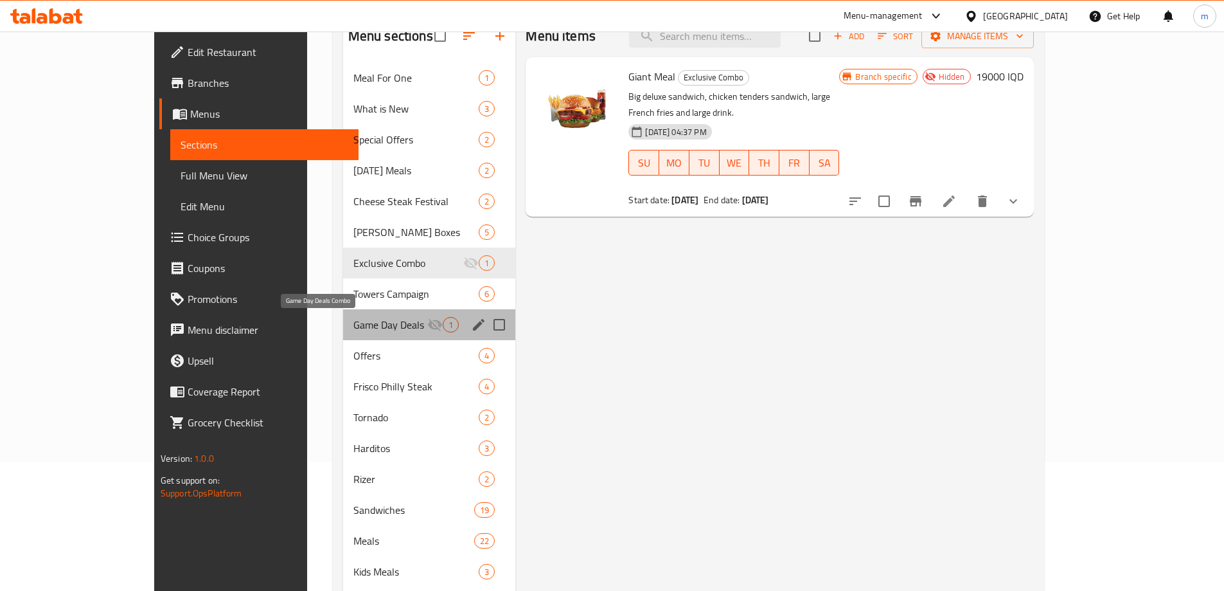 Image resolution: width=1224 pixels, height=591 pixels. I want to click on span: Grocery Checklist, so click(268, 422).